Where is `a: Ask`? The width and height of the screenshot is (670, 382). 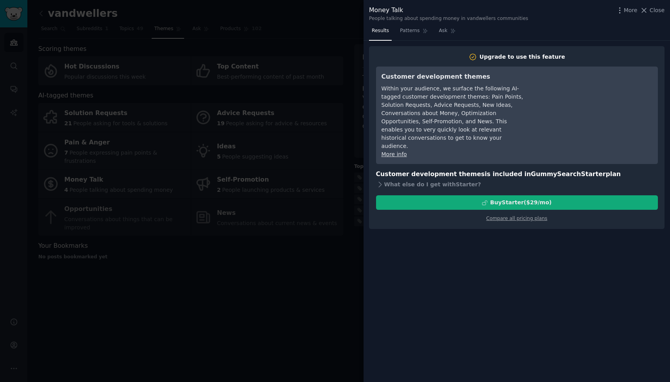
a: Ask is located at coordinates (447, 32).